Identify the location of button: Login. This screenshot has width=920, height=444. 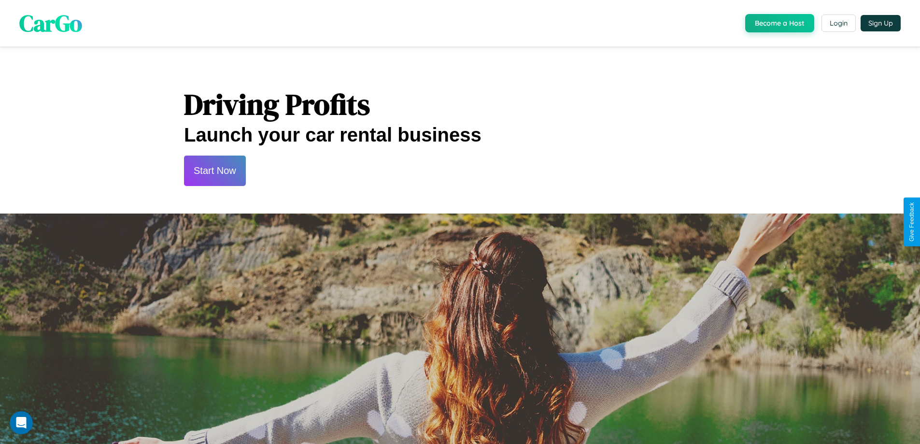
(838, 23).